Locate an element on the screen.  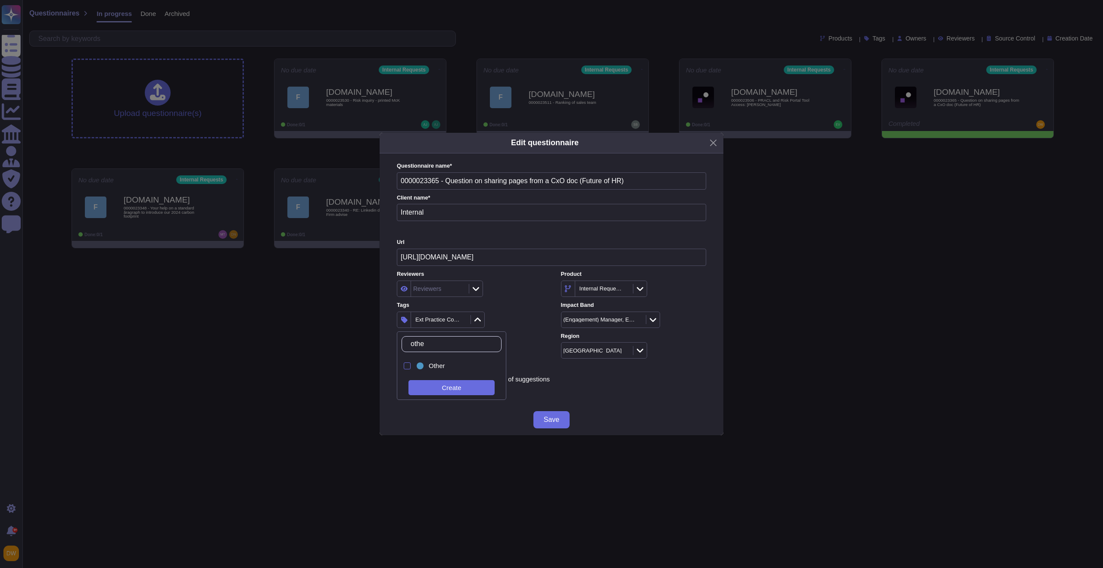
label: Client name is located at coordinates (551, 198).